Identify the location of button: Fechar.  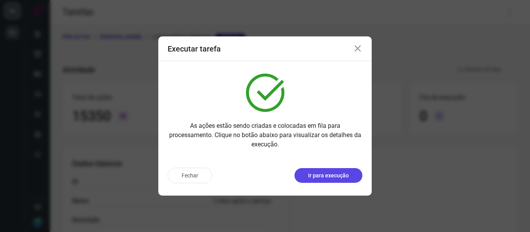
(190, 176).